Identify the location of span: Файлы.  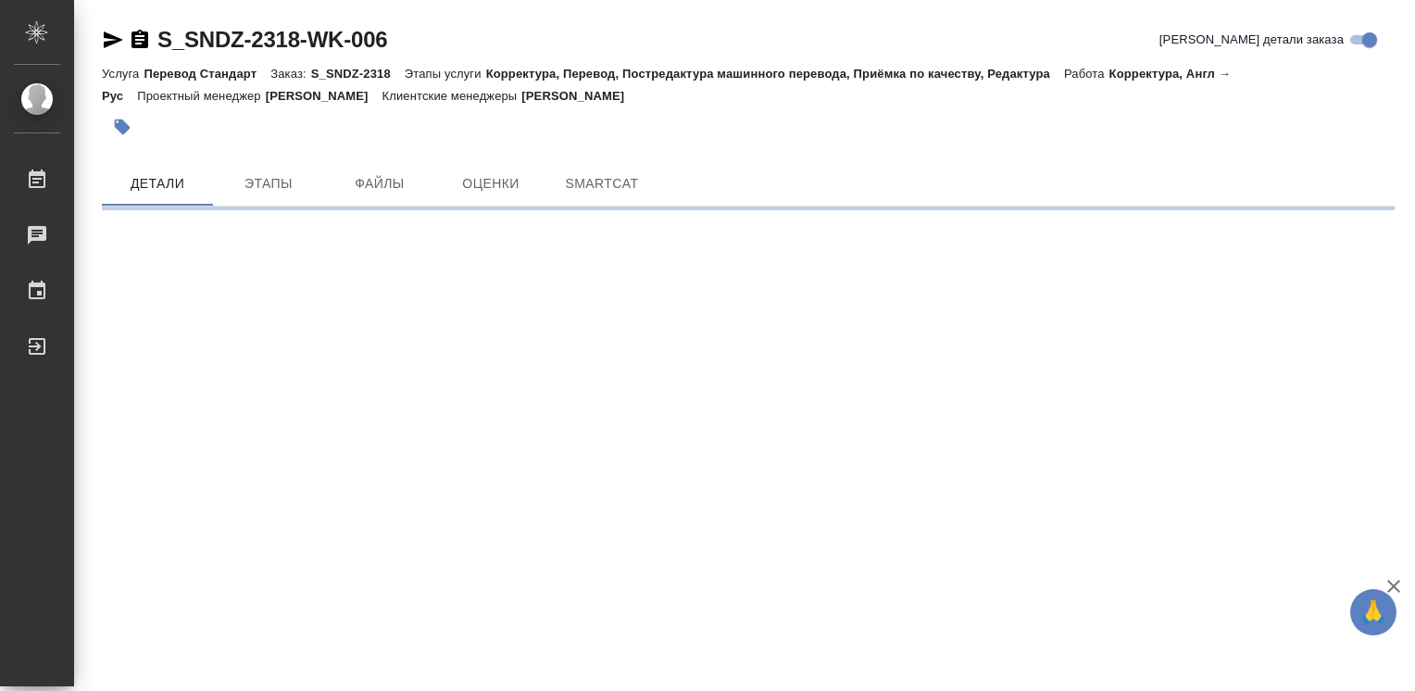
(380, 183).